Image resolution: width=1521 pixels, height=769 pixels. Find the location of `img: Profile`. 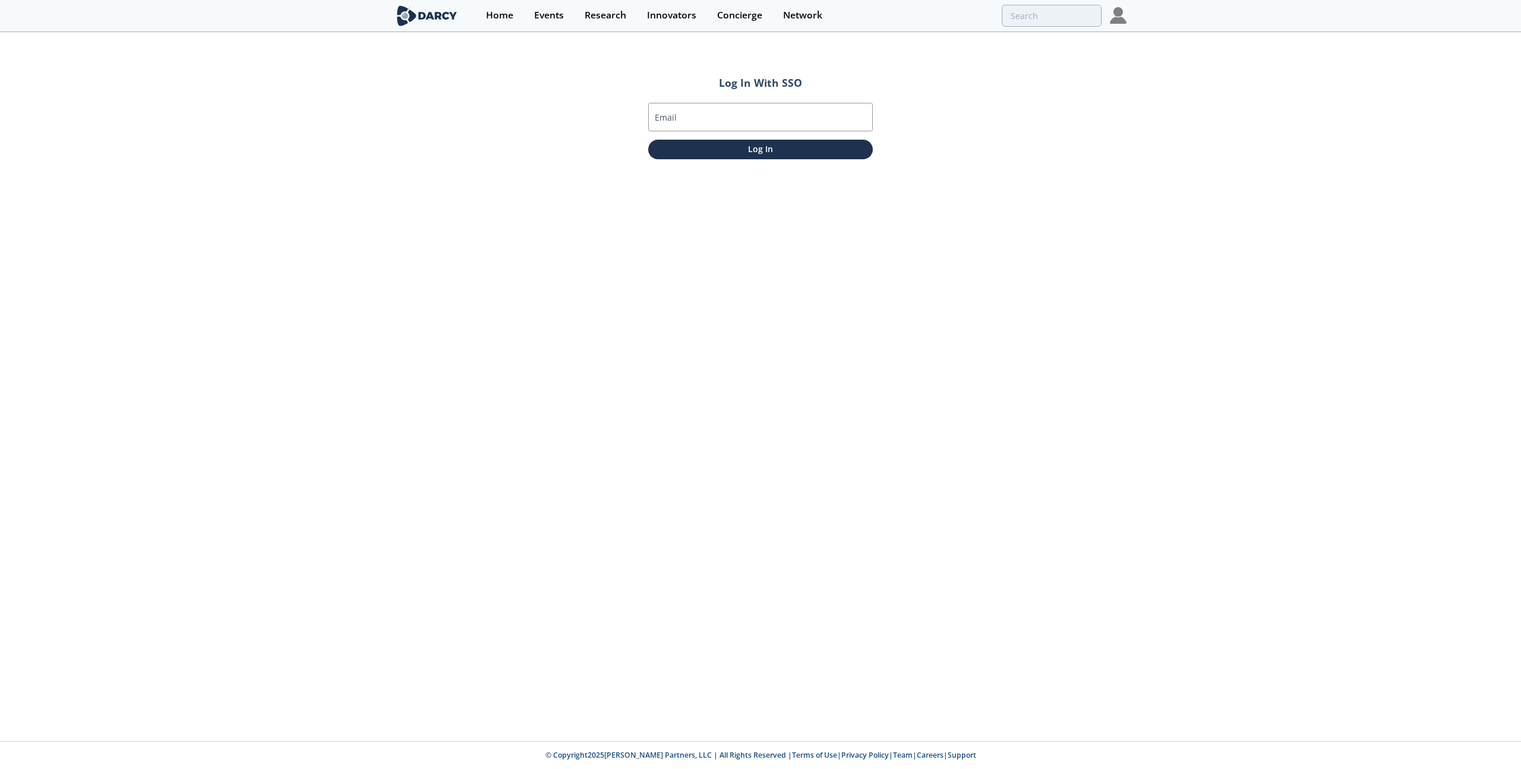

img: Profile is located at coordinates (1118, 15).